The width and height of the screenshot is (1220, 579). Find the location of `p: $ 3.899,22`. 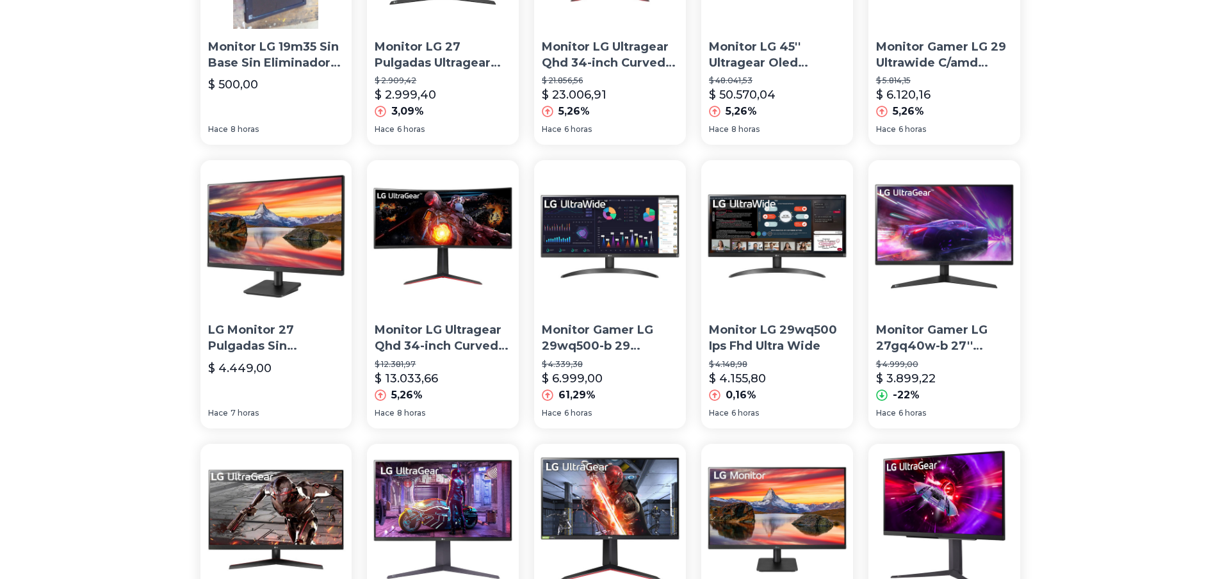

p: $ 3.899,22 is located at coordinates (905, 378).